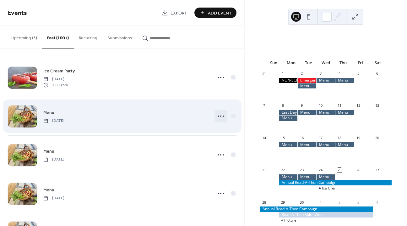 The height and width of the screenshot is (226, 407). What do you see at coordinates (283, 170) in the screenshot?
I see `div: 22` at bounding box center [283, 170].